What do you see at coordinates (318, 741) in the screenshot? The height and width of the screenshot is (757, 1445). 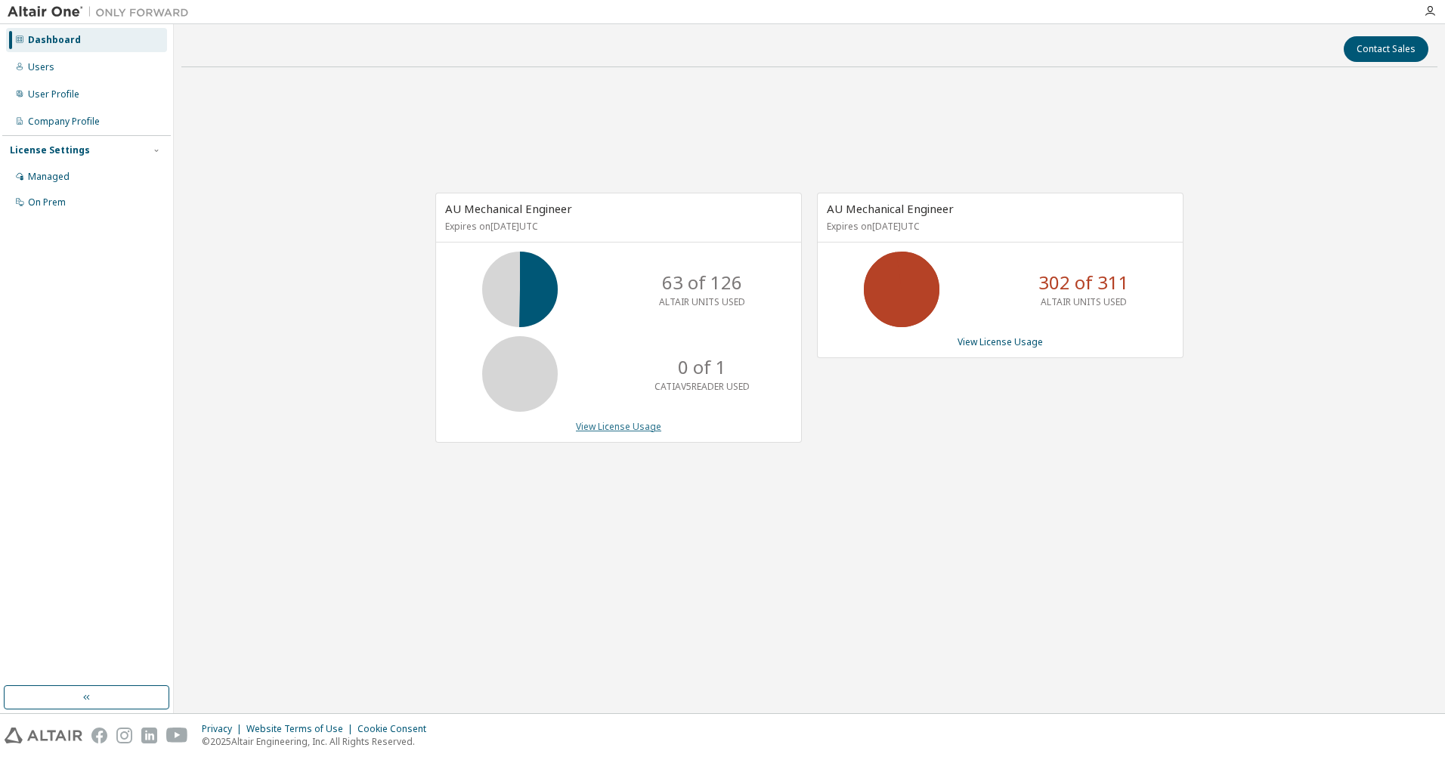 I see `p: © 2025 Altair Engineering, Inc. All Rights Reserved.` at bounding box center [318, 741].